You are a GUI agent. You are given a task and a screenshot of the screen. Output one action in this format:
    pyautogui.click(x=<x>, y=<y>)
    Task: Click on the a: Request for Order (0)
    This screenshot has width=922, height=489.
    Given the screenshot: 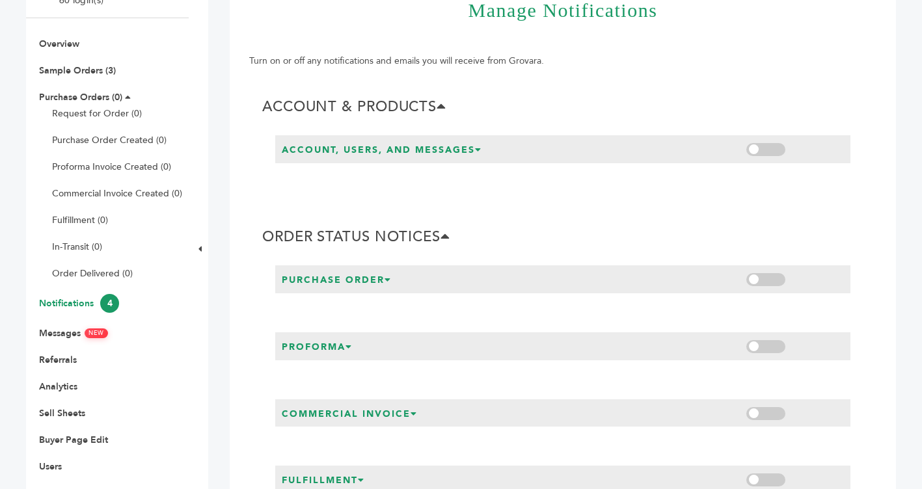 What is the action you would take?
    pyautogui.click(x=97, y=113)
    